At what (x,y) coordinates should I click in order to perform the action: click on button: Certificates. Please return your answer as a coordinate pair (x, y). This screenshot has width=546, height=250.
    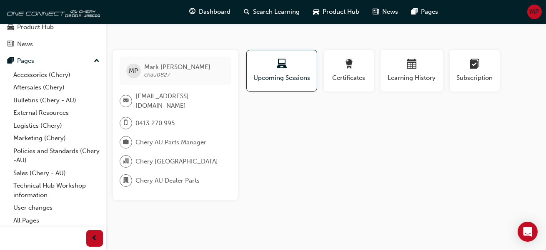
    Looking at the image, I should click on (349, 71).